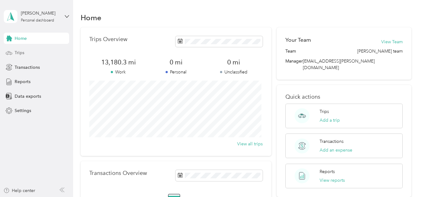 This screenshot has height=197, width=422. What do you see at coordinates (392, 42) in the screenshot?
I see `button: View Team` at bounding box center [392, 42].